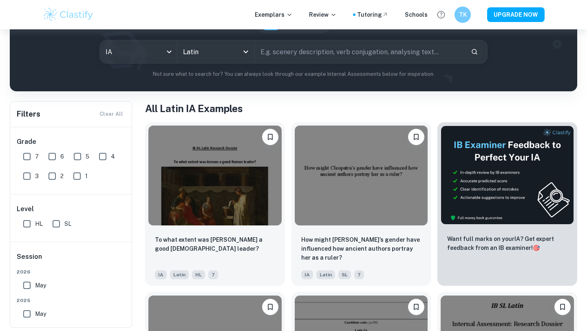  Describe the element at coordinates (361, 204) in the screenshot. I see `a: BookmarkHow might Cleopatra’s gender have influenced how ancient authors portray her as a ruler?I...` at that location.